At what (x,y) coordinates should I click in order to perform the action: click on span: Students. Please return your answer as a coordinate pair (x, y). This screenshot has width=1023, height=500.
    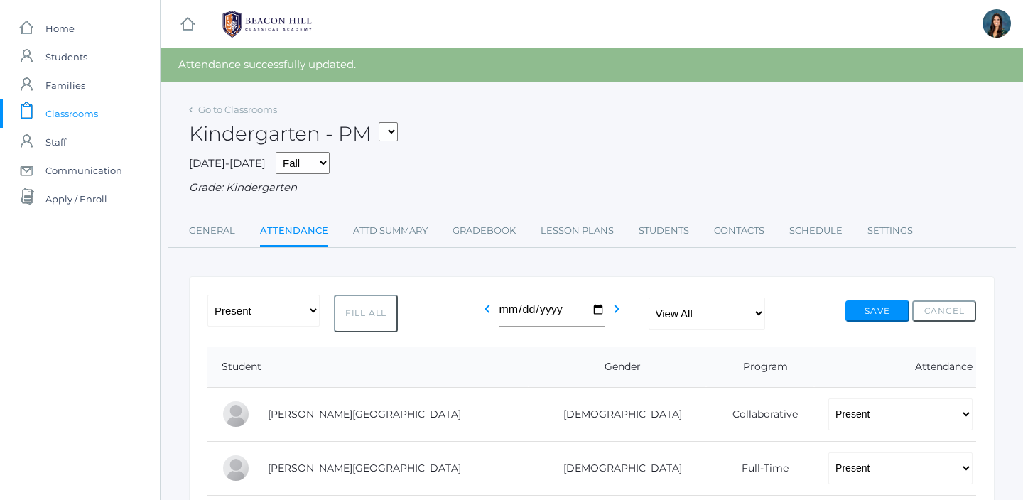
    Looking at the image, I should click on (66, 57).